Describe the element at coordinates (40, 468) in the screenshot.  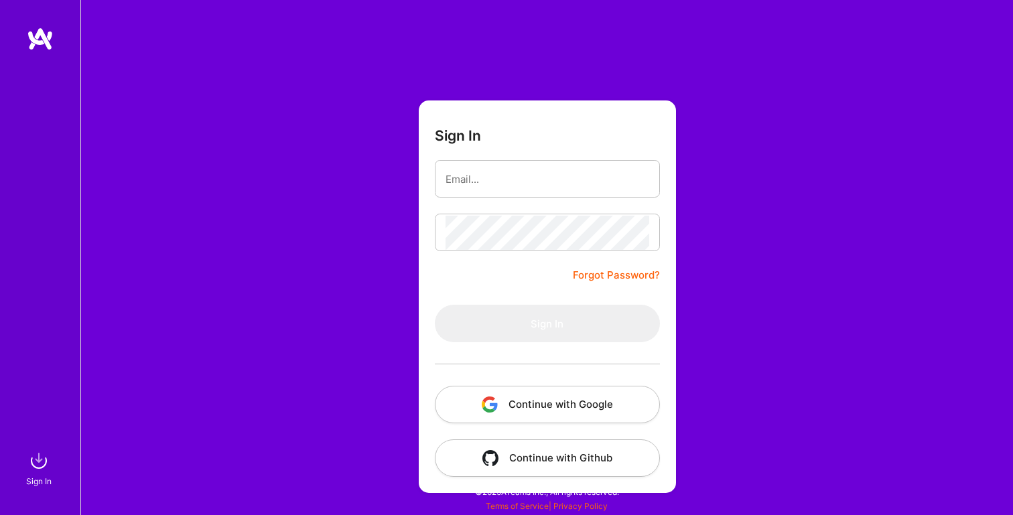
I see `a: sign inSign In` at that location.